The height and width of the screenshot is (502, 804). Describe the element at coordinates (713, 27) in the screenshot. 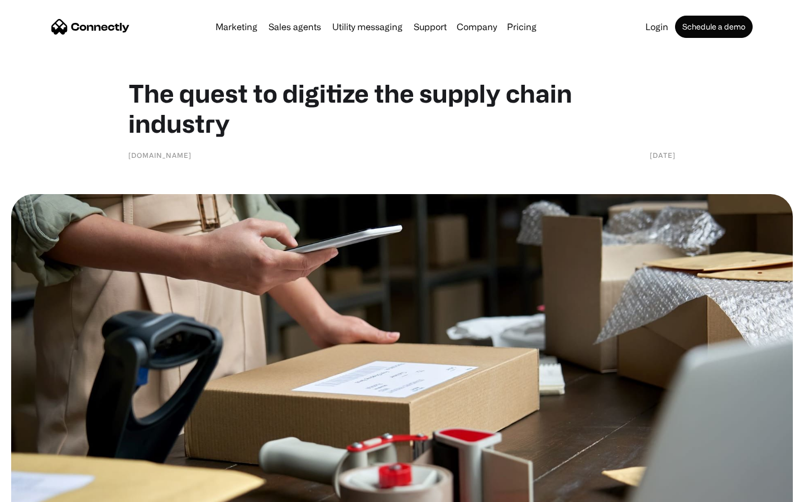

I see `a: Schedule a demo` at that location.